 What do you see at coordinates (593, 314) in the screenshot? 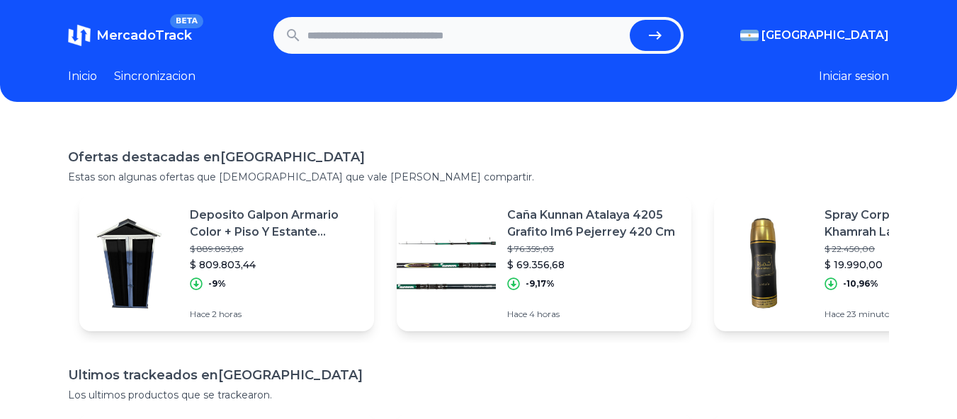
I see `p: Hace 4 horas` at bounding box center [593, 314].